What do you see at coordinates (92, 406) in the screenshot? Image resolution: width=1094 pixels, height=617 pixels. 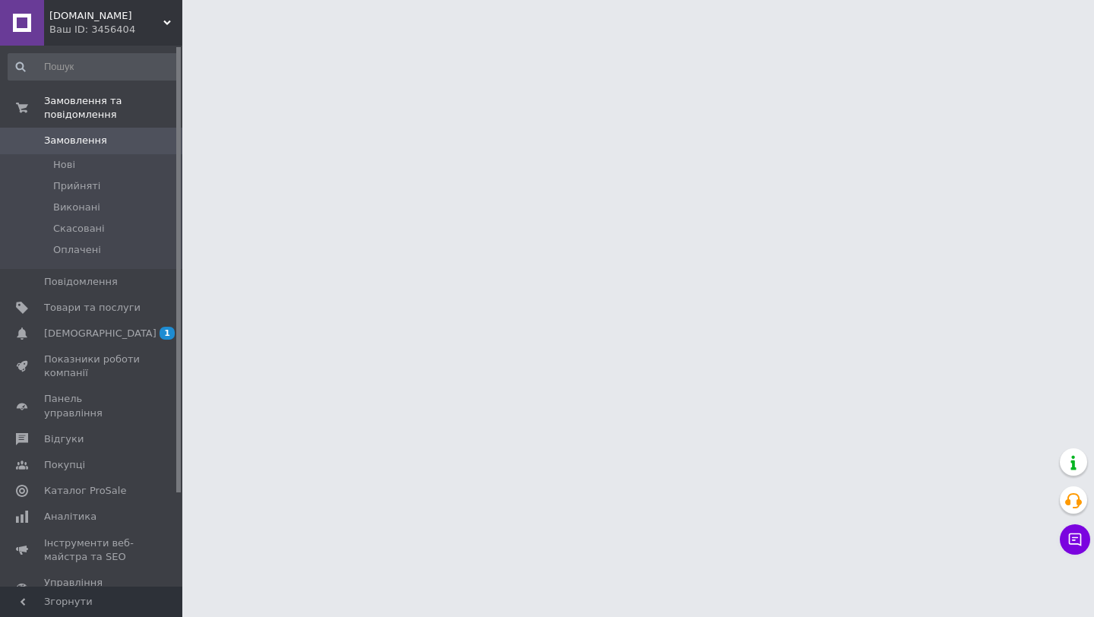 I see `span: Панель управління` at bounding box center [92, 406].